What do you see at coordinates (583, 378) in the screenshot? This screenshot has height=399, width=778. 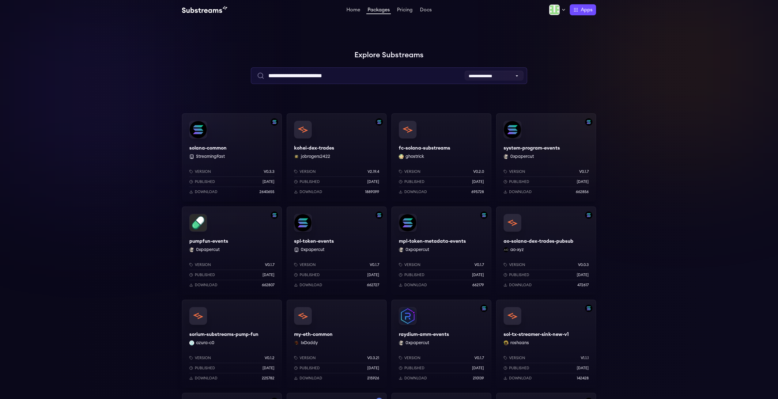 I see `p: 142428` at bounding box center [583, 378].